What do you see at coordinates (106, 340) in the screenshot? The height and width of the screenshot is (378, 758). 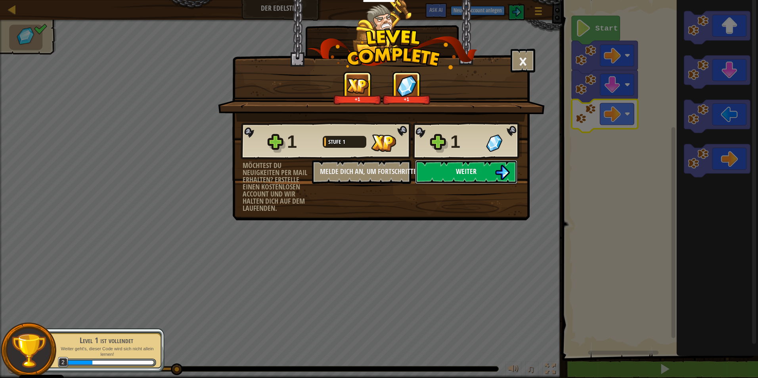 I see `div: Level 1 ist vollendet` at bounding box center [106, 340].